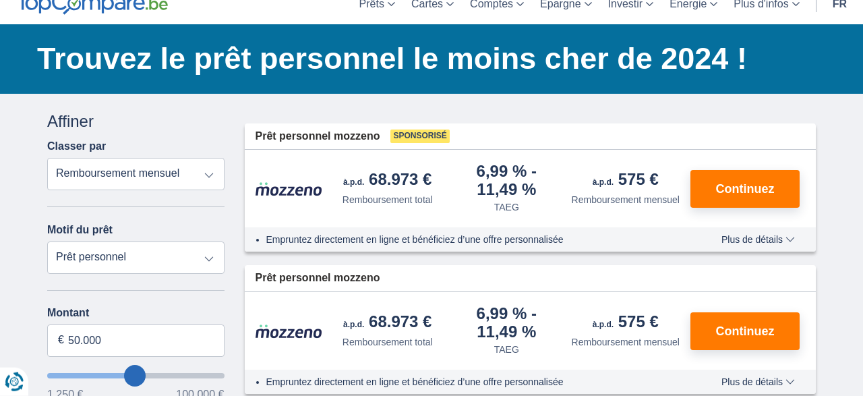 This screenshot has width=863, height=396. I want to click on label: Motif du prêt, so click(80, 230).